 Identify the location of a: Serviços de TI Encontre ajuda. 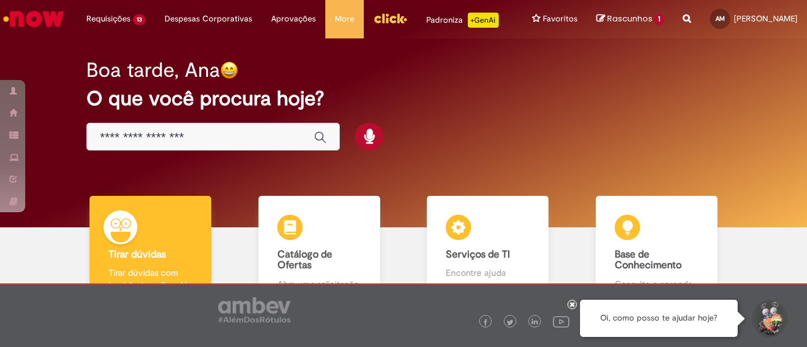
(488, 250).